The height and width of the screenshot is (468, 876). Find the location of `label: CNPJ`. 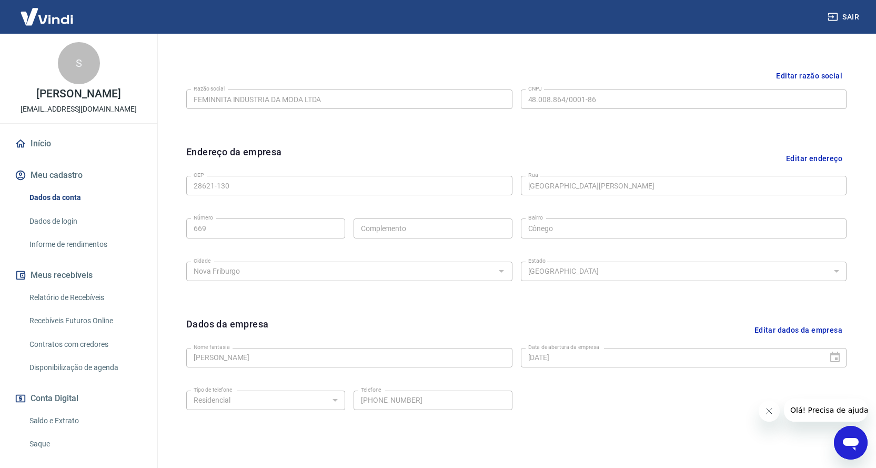

label: CNPJ is located at coordinates (535, 88).